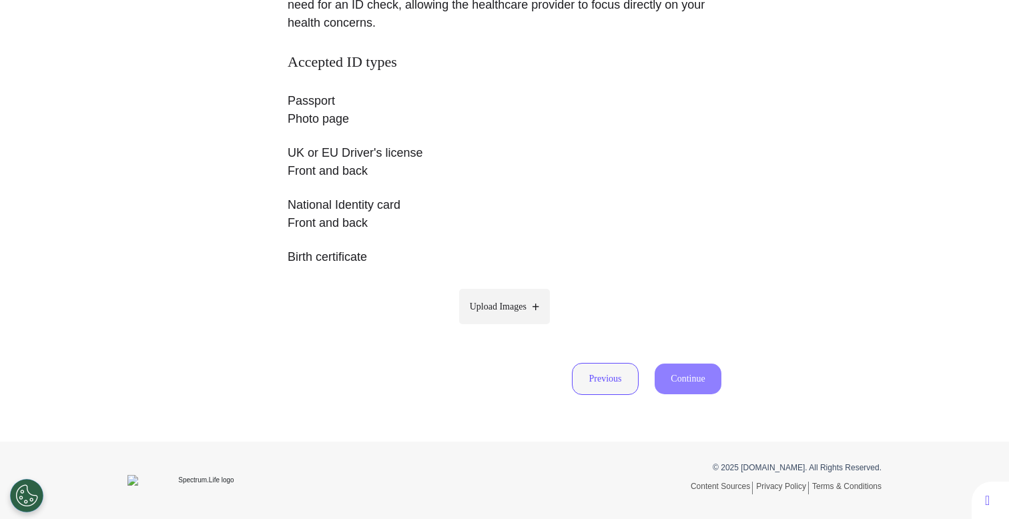 Image resolution: width=1009 pixels, height=519 pixels. Describe the element at coordinates (504, 62) in the screenshot. I see `h3: Accepted ID types` at that location.